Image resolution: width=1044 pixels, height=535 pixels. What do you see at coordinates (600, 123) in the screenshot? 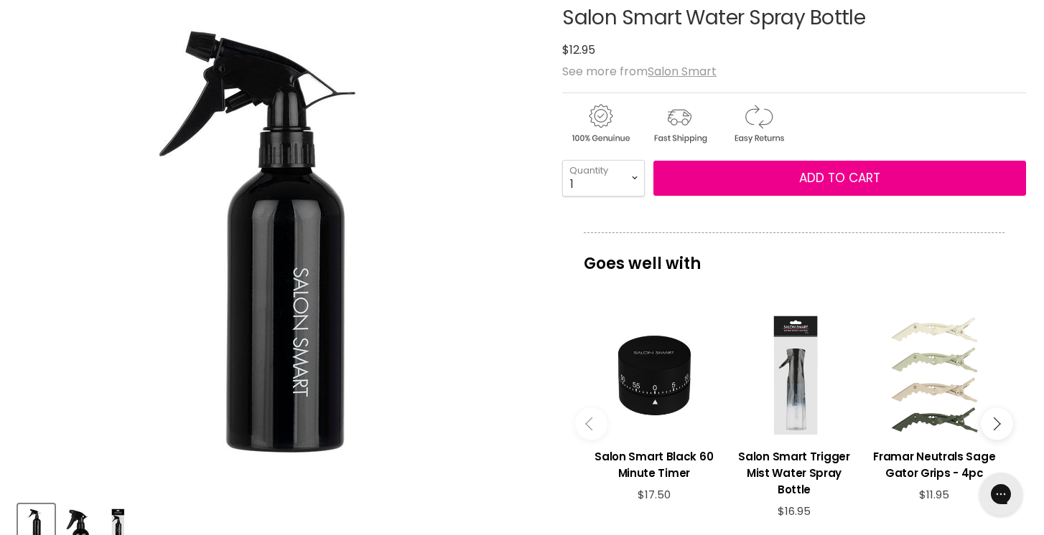
I see `img: genuine.gif` at bounding box center [600, 123].